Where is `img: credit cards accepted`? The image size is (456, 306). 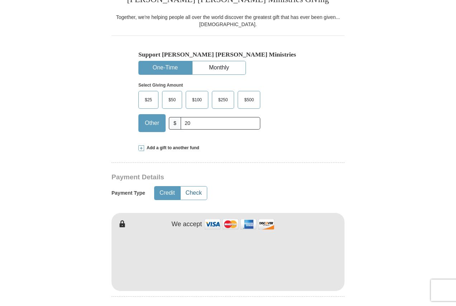 img: credit cards accepted is located at coordinates (239, 224).